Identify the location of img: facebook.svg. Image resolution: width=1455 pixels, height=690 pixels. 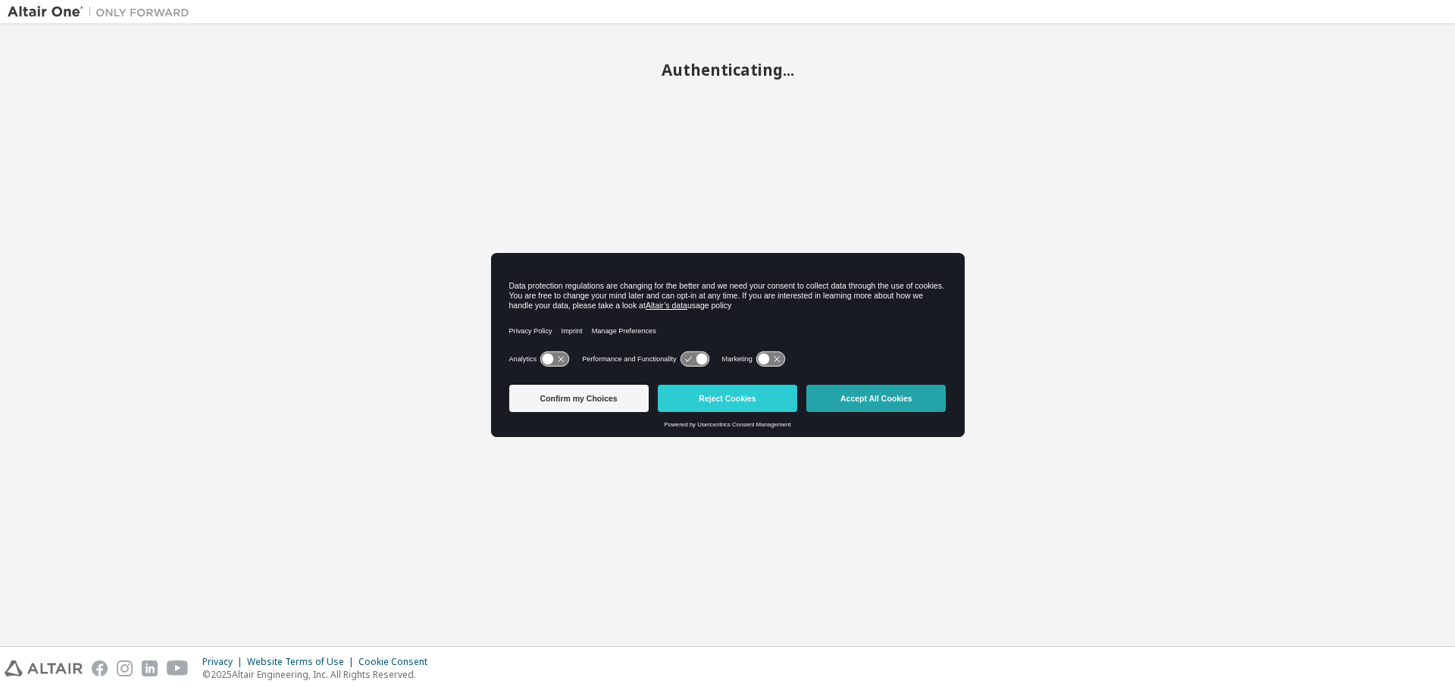
(99, 669).